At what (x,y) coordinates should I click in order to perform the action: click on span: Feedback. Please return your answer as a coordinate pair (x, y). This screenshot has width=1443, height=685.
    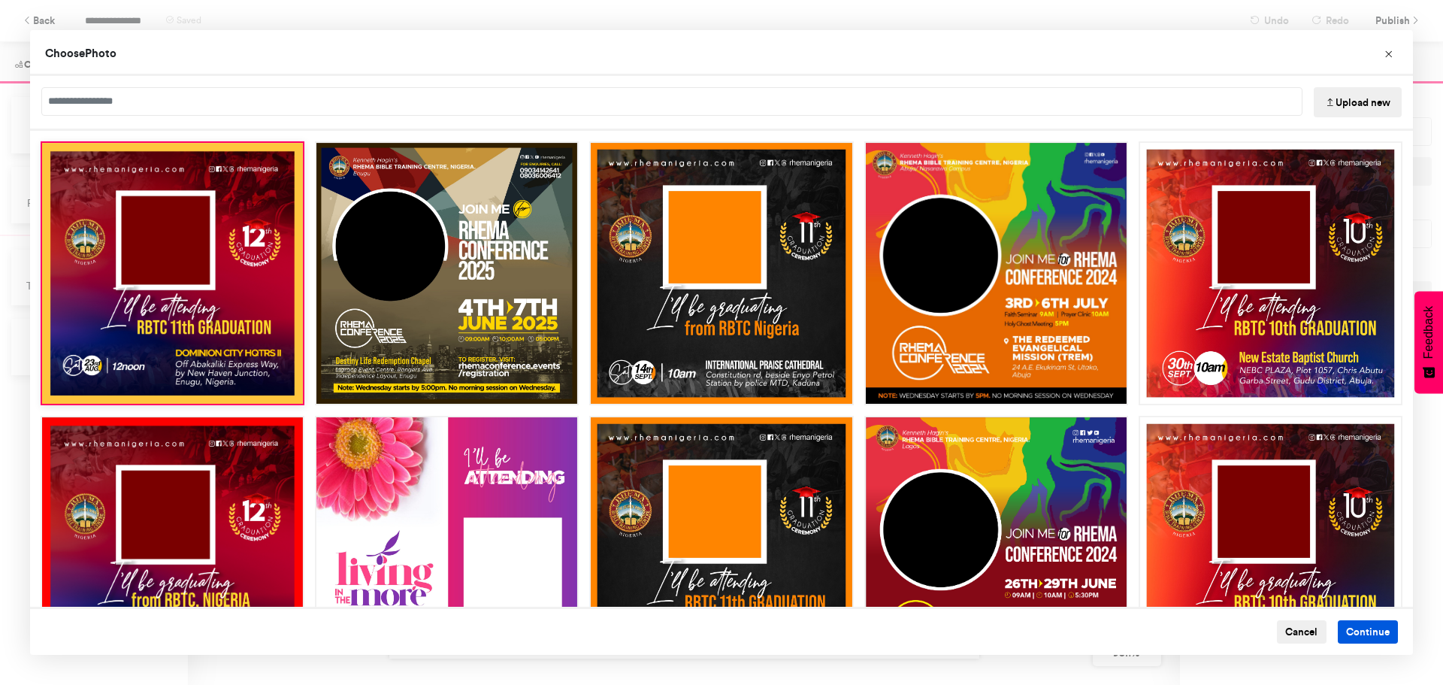
    Looking at the image, I should click on (1429, 332).